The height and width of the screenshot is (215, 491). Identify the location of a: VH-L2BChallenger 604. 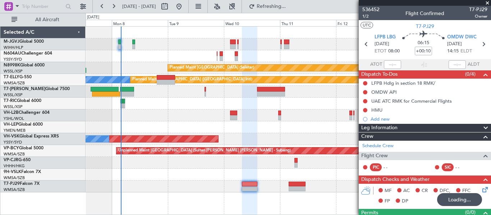
(27, 113).